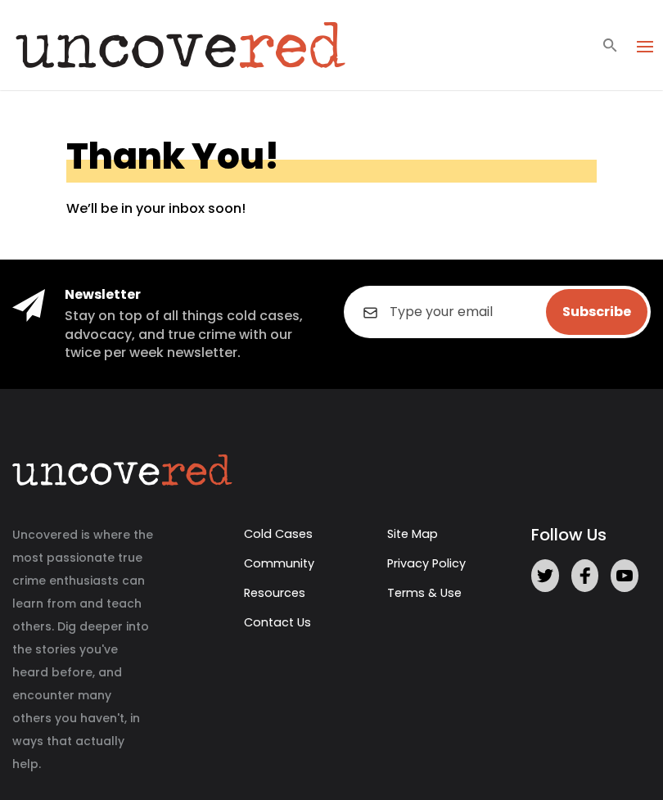  What do you see at coordinates (591, 535) in the screenshot?
I see `h5: Follow Us` at bounding box center [591, 535].